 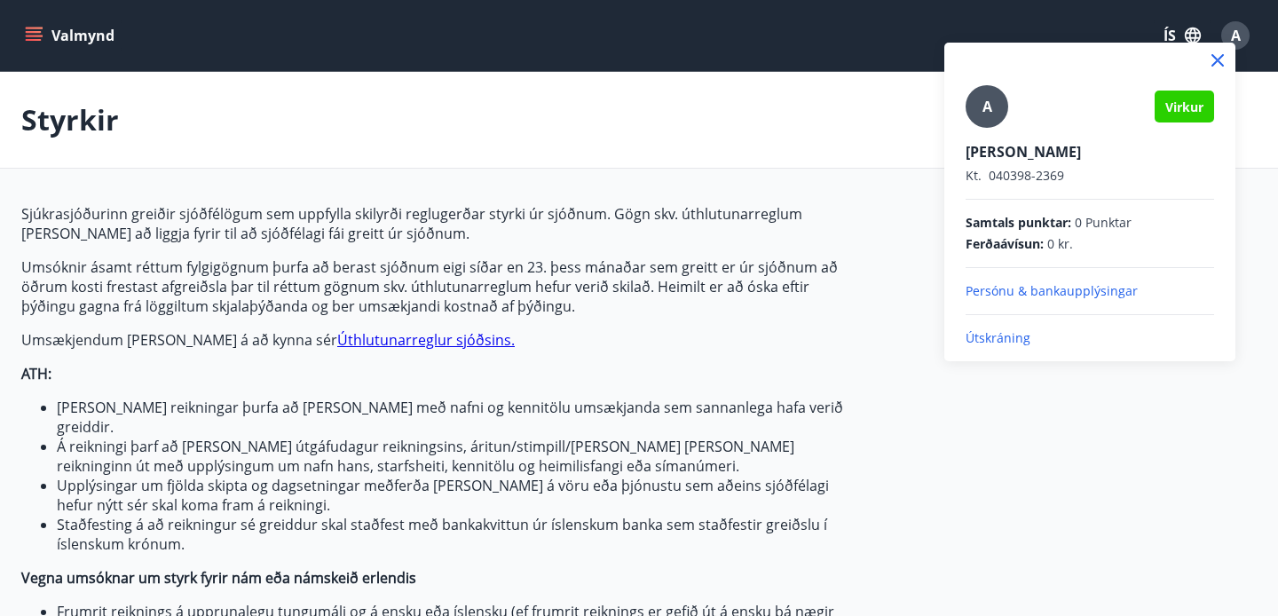 What do you see at coordinates (1090, 291) in the screenshot?
I see `p: Persónu & bankaupplýsingar` at bounding box center [1090, 291].